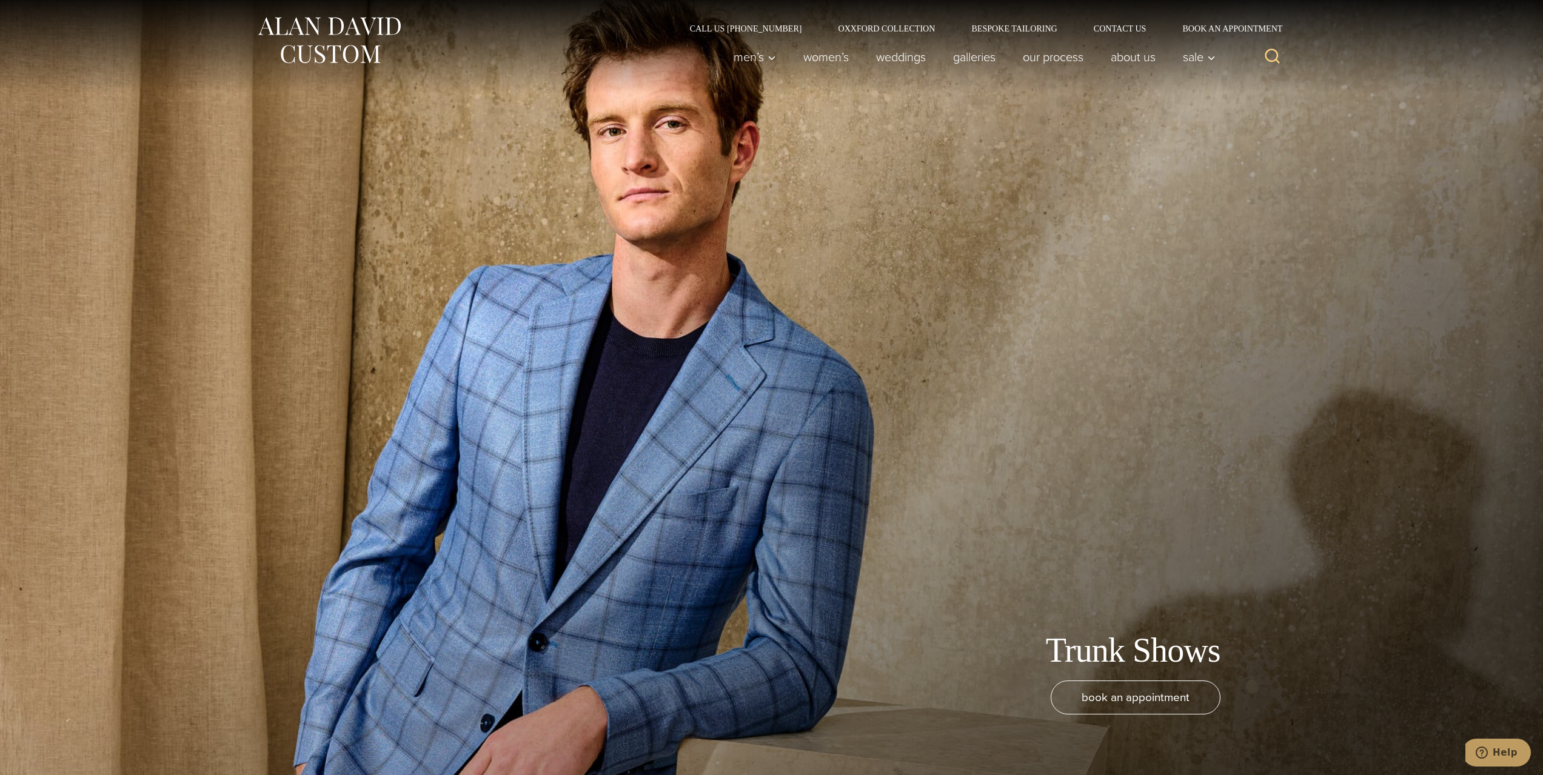 The height and width of the screenshot is (775, 1543). What do you see at coordinates (1014, 28) in the screenshot?
I see `a: Bespoke Tailoring` at bounding box center [1014, 28].